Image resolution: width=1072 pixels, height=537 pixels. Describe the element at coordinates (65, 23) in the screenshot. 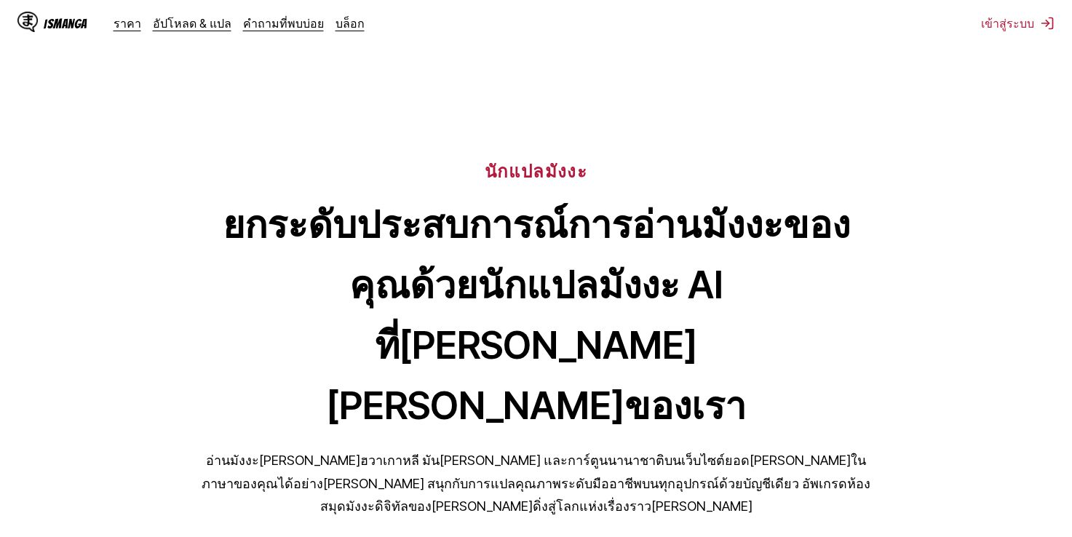

I see `div: IsManga` at that location.